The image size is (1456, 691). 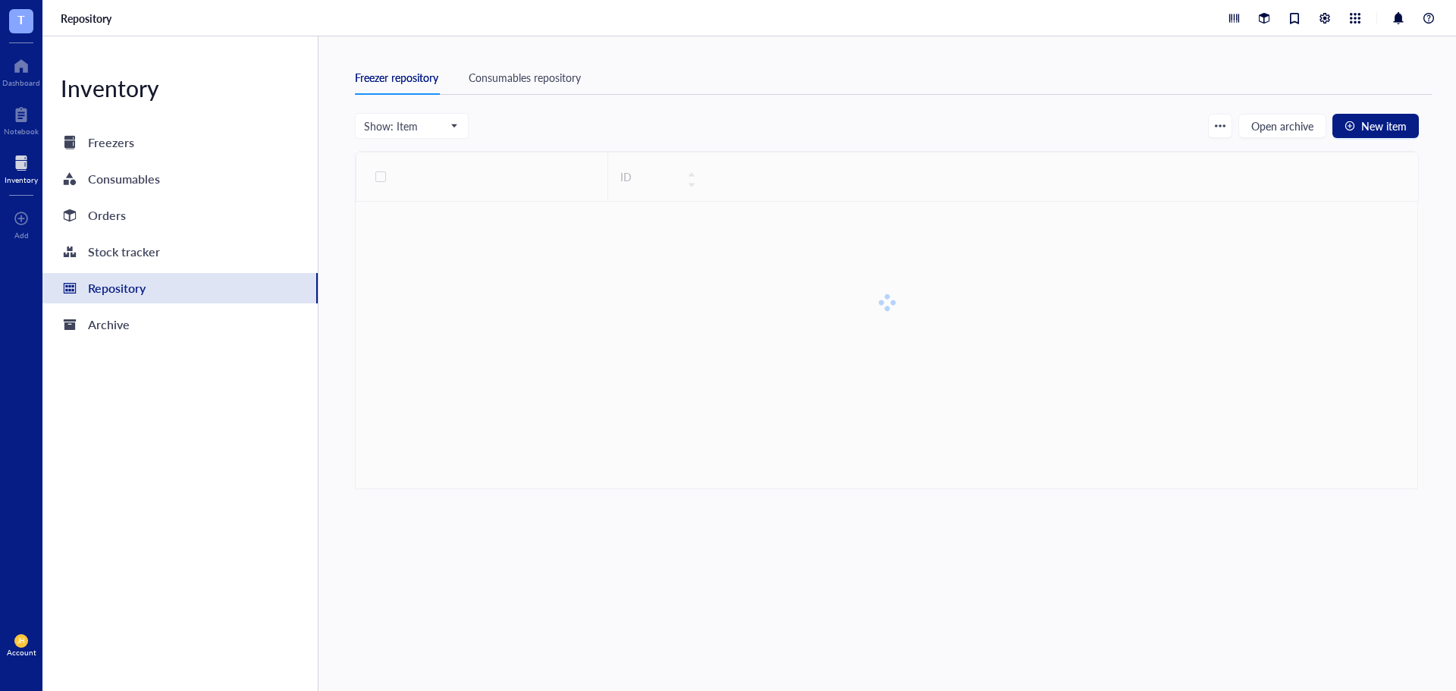 I want to click on div: Consumables repository, so click(x=525, y=77).